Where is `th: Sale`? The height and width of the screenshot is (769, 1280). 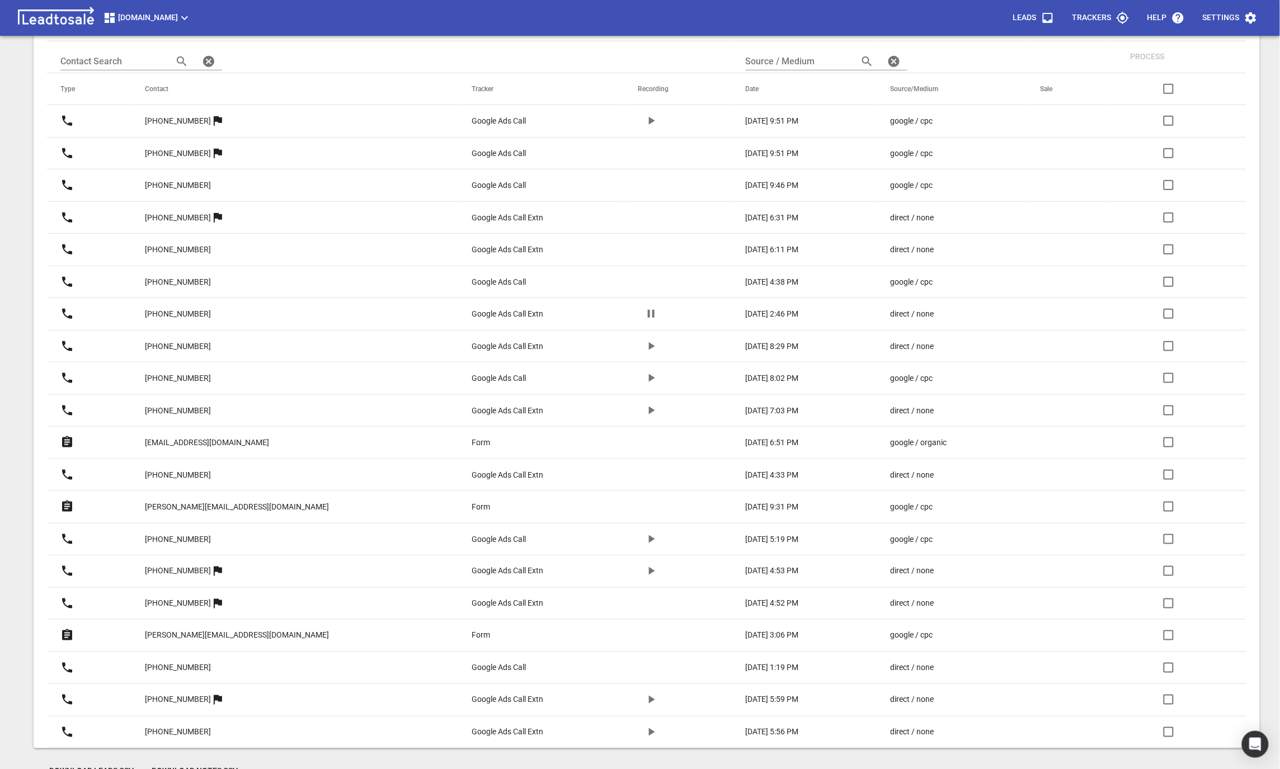
th: Sale is located at coordinates (1067, 89).